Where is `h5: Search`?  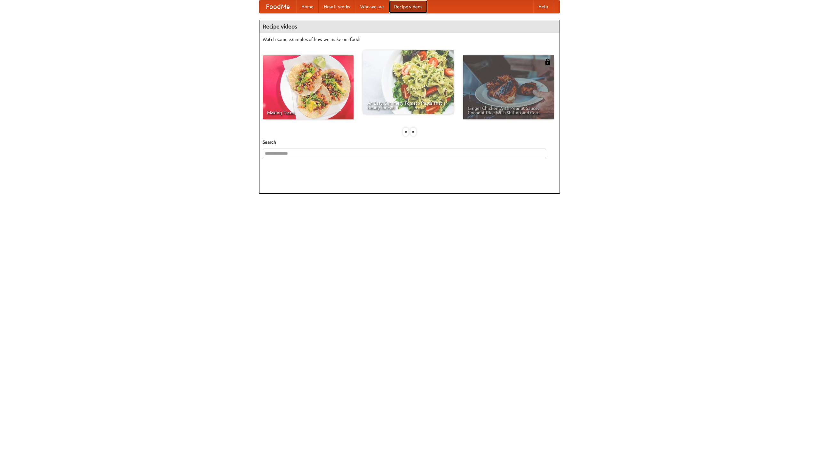 h5: Search is located at coordinates (410, 142).